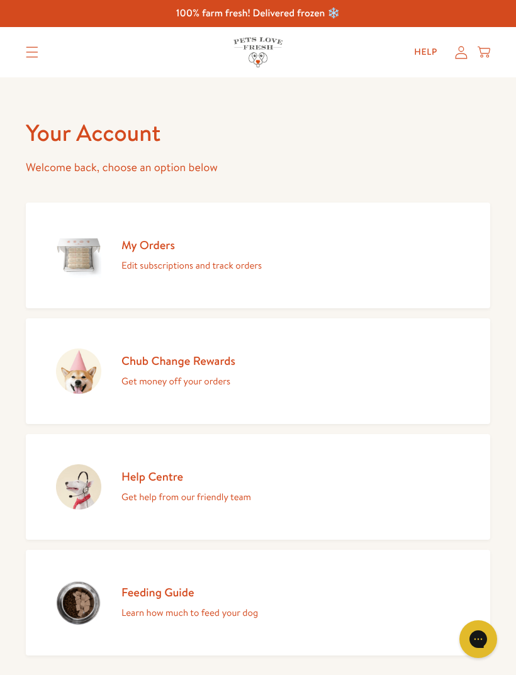 The height and width of the screenshot is (675, 516). I want to click on h2: Chub Change Rewards, so click(178, 360).